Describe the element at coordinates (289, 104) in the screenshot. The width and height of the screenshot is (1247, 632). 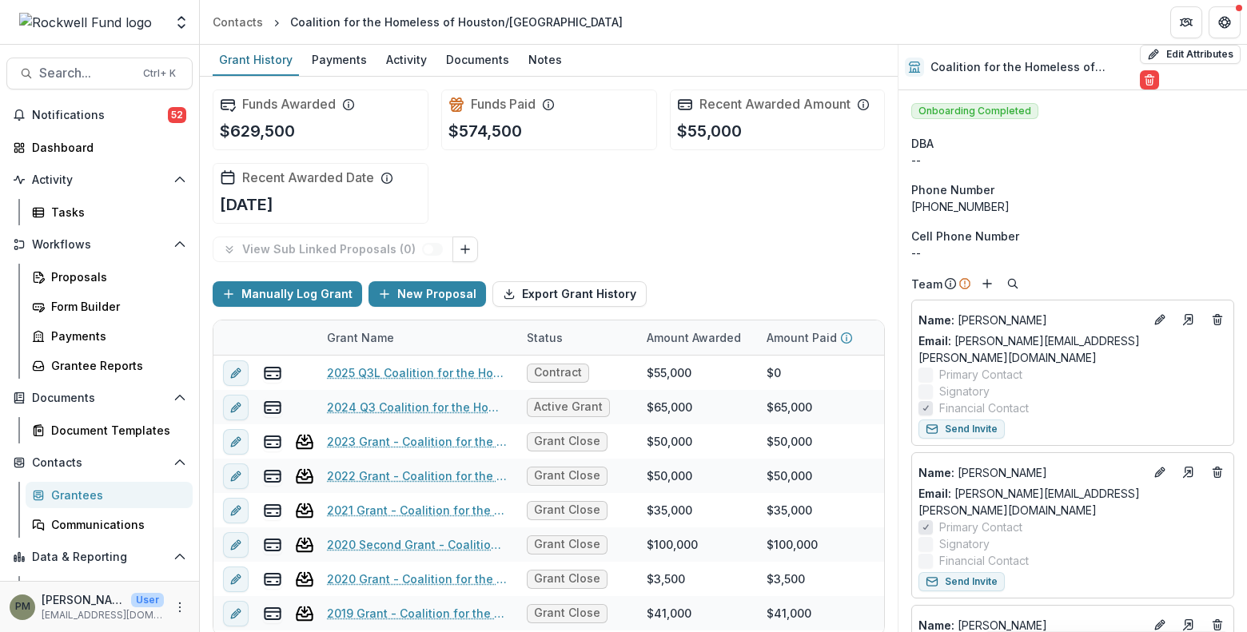
I see `h2: Funds Awarded` at that location.